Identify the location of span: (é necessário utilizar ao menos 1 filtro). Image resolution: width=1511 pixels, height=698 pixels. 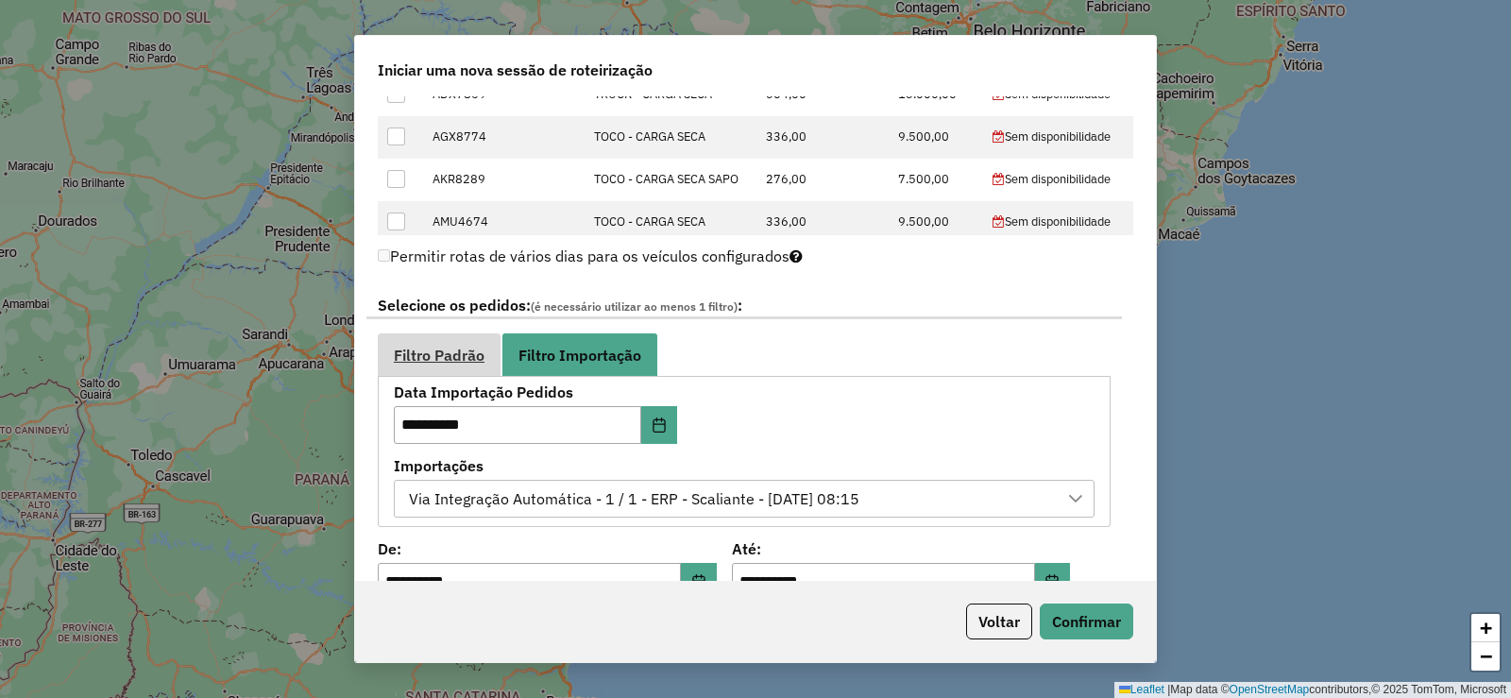
(634, 306).